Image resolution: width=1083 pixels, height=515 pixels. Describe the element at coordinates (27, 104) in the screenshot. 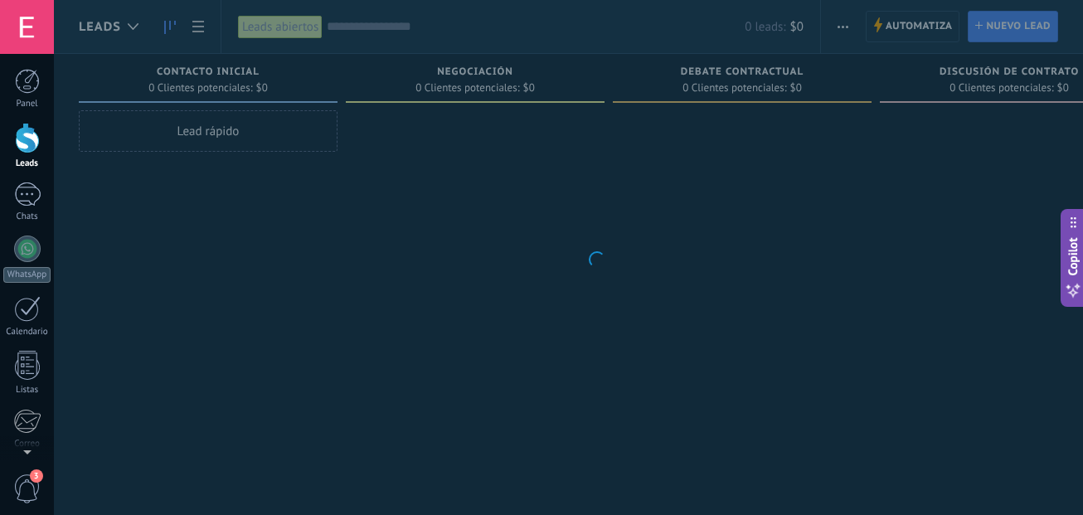

I see `div: Panel` at that location.